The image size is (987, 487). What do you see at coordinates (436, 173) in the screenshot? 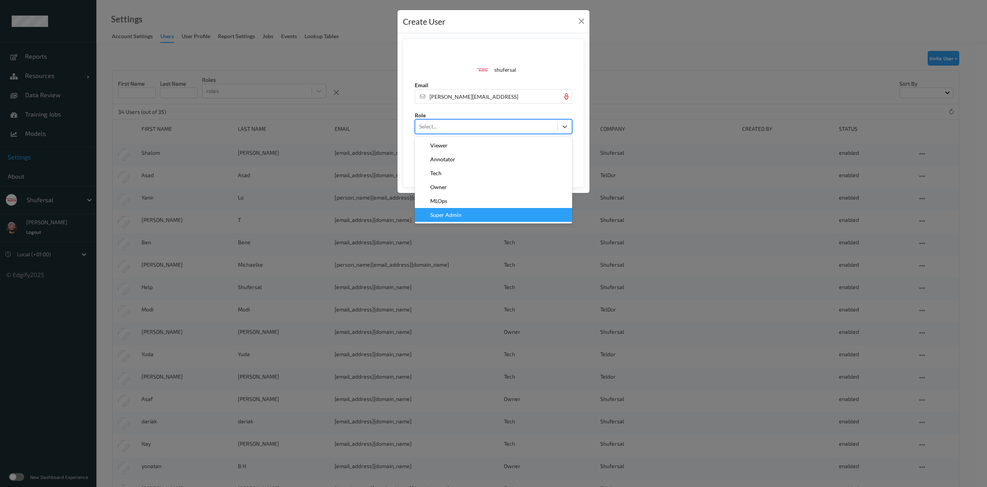
I see `span: Tech` at bounding box center [436, 173].